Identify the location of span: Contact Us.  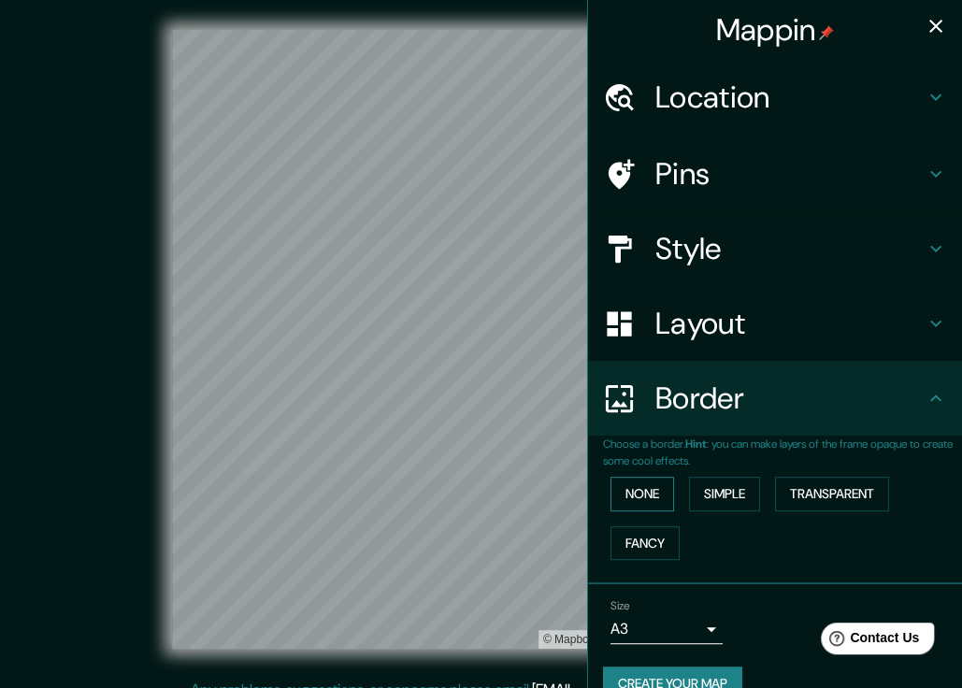
(89, 22).